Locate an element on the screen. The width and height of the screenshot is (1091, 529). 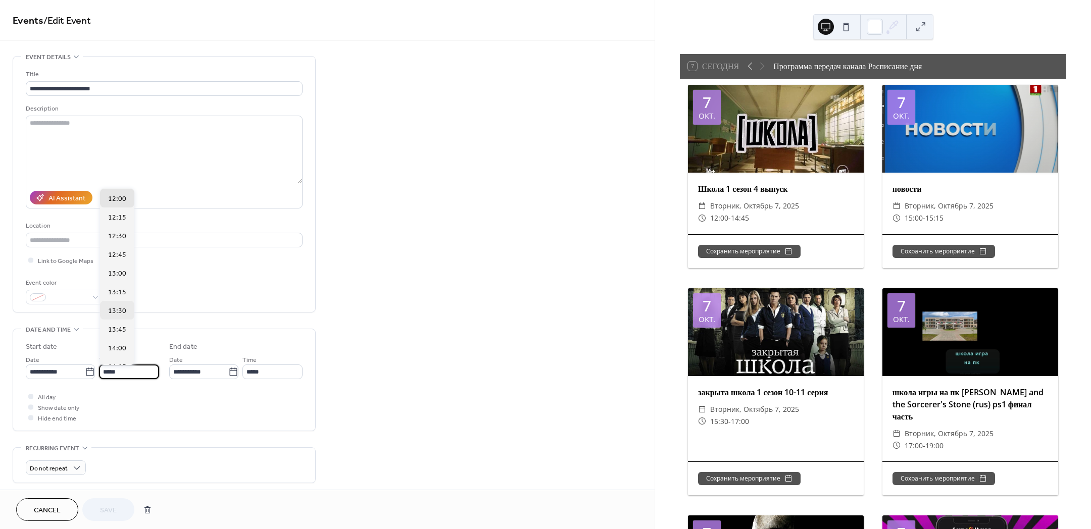
span: 14:15 is located at coordinates (117, 367).